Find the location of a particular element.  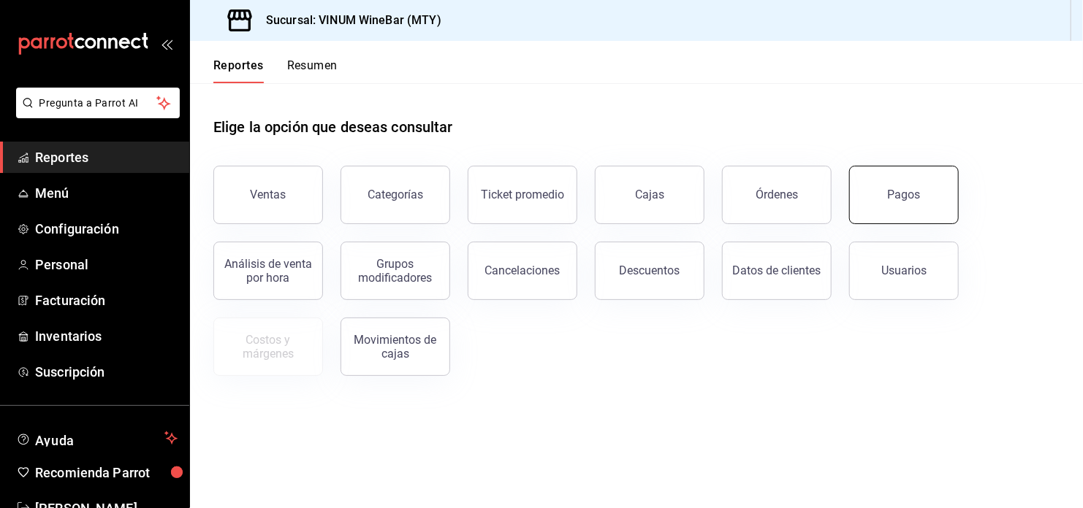

div: Ticket promedio is located at coordinates (522, 194).